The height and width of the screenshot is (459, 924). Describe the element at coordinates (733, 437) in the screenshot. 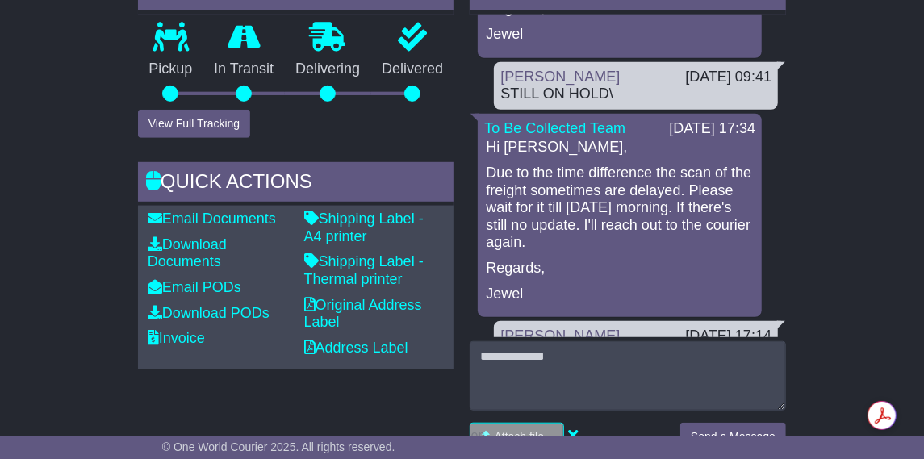

I see `button: Send a Message` at that location.